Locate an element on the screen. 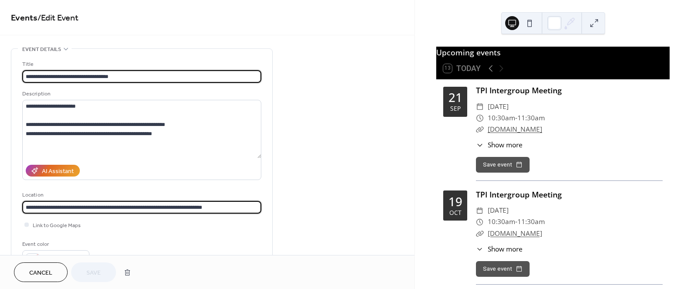 This screenshot has height=289, width=691. div: AI Assistant is located at coordinates (58, 171).